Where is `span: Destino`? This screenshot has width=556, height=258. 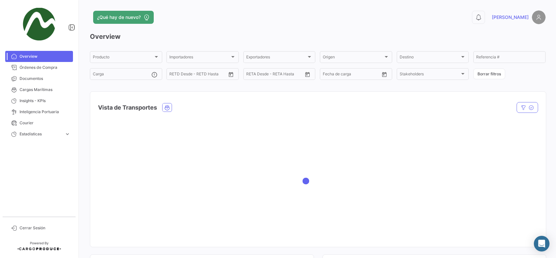
span: Destino is located at coordinates (430, 58).